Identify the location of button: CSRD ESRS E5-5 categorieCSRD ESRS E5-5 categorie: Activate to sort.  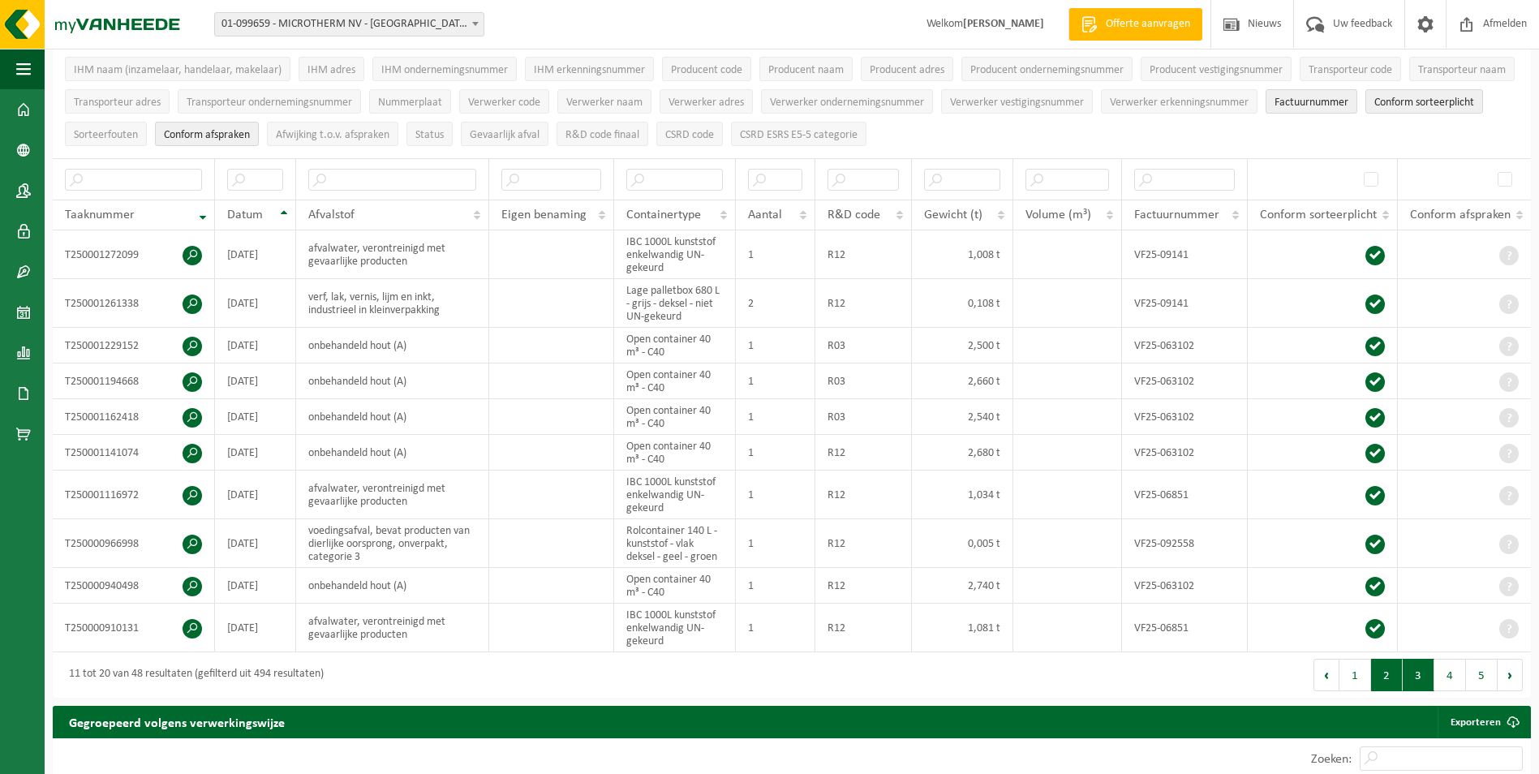
(799, 134).